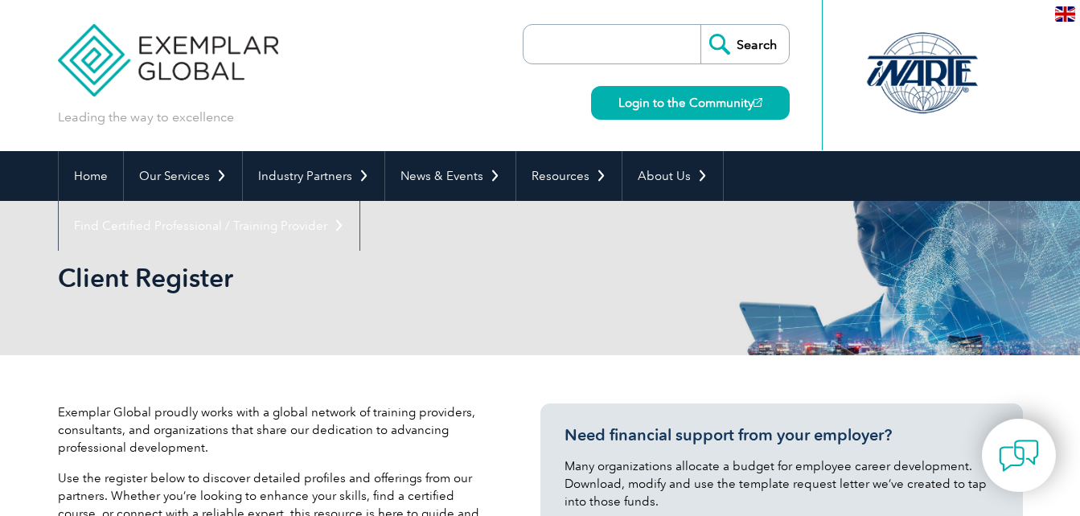 This screenshot has height=516, width=1080. What do you see at coordinates (744, 44) in the screenshot?
I see `input: Search` at bounding box center [744, 44].